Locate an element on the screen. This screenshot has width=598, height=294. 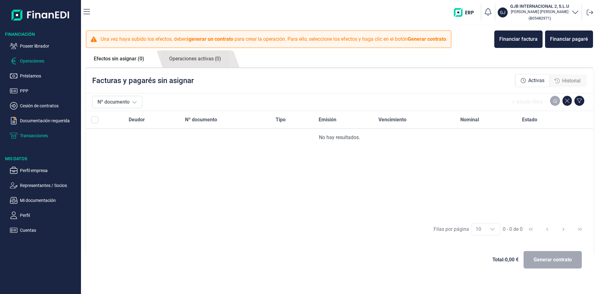
img: Logo de aplicación is located at coordinates (40, 15).